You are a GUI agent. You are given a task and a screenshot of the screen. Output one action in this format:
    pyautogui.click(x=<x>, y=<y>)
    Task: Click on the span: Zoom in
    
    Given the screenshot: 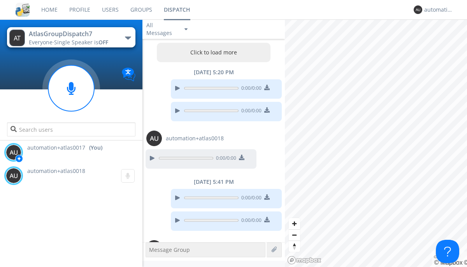 What is the action you would take?
    pyautogui.click(x=294, y=224)
    